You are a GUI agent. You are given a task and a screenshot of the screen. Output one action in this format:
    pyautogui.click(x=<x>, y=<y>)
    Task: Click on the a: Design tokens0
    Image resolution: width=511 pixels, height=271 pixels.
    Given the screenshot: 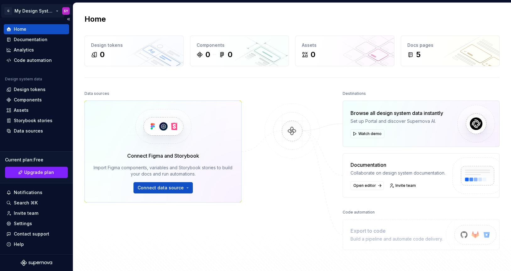 What is the action you would take?
    pyautogui.click(x=134, y=51)
    